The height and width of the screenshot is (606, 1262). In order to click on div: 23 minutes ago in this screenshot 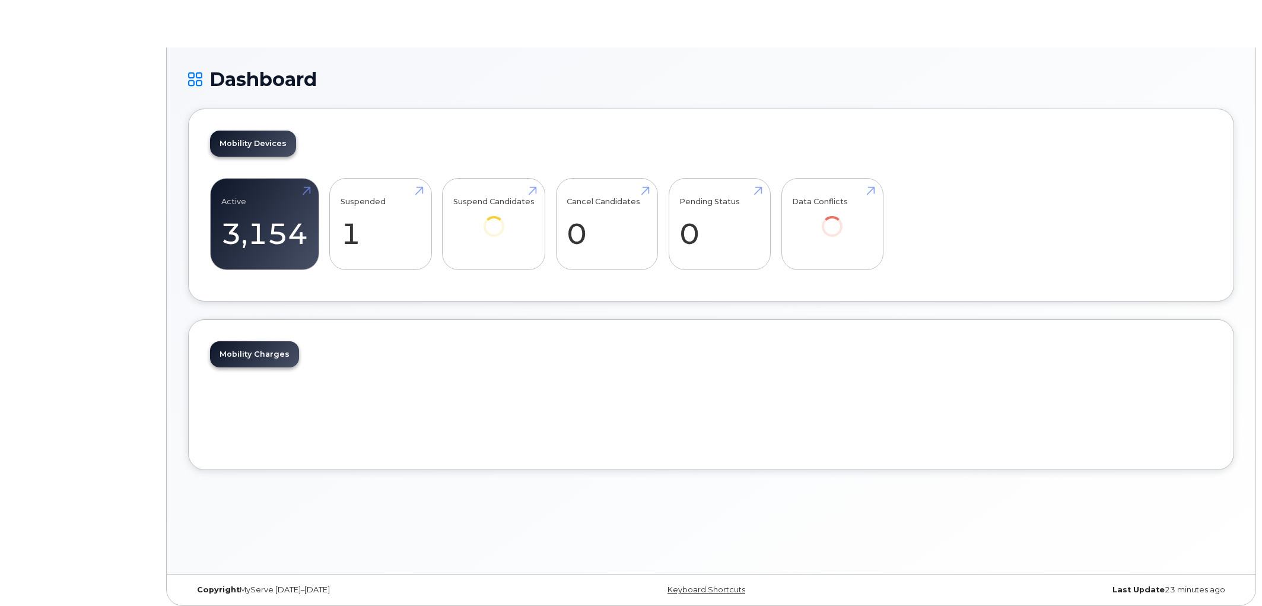, I will do `click(1060, 590)`.